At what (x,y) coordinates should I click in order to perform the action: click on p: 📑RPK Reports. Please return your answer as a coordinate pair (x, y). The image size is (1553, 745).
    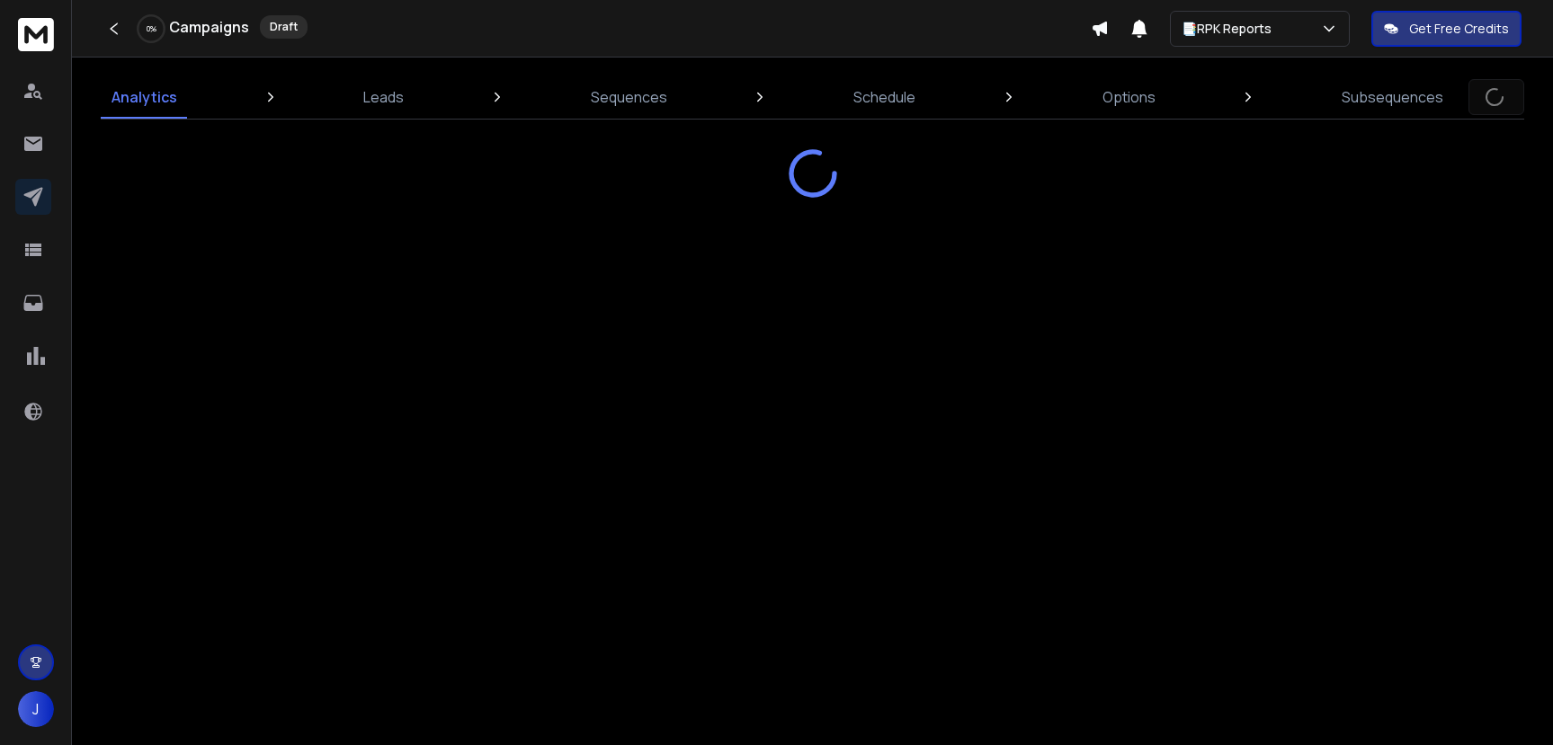
    Looking at the image, I should click on (1230, 29).